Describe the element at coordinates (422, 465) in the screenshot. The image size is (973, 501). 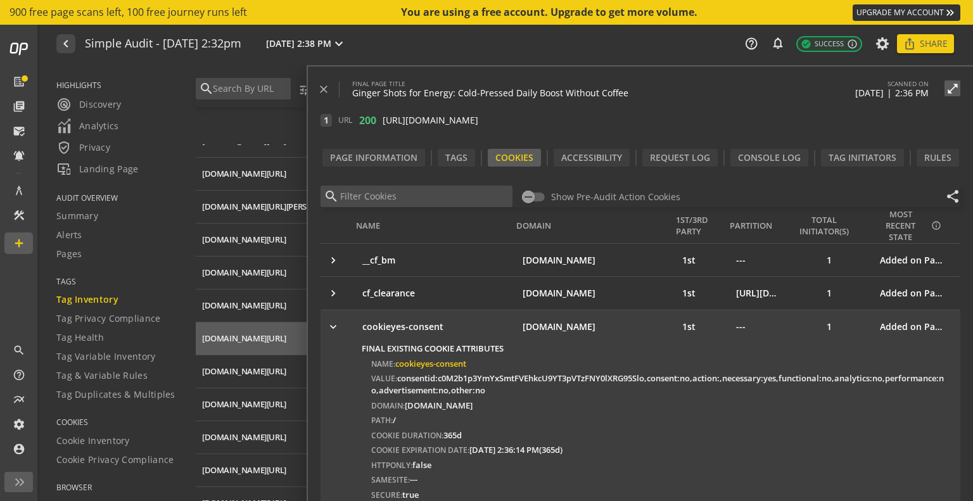
I see `span: false` at that location.